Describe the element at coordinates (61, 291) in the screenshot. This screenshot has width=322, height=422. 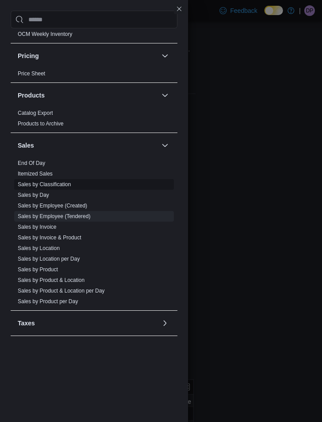
I see `a: Sales by Product & Location per Day` at that location.